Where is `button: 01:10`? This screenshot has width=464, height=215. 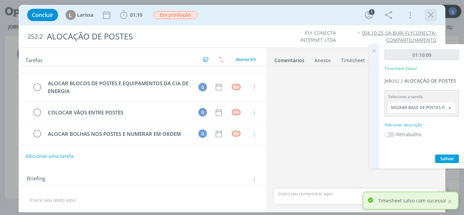
button: 01:10 is located at coordinates (131, 15).